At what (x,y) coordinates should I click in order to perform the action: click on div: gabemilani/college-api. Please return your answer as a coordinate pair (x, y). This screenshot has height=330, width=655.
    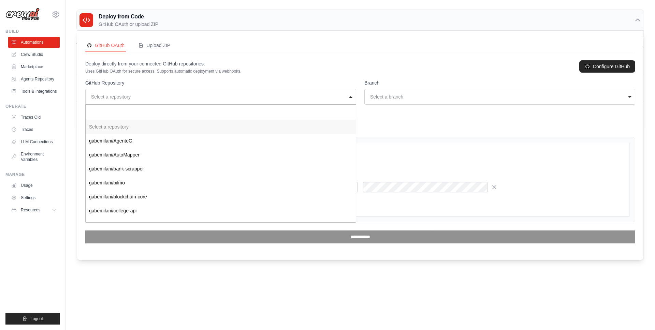
    Looking at the image, I should click on (221, 211).